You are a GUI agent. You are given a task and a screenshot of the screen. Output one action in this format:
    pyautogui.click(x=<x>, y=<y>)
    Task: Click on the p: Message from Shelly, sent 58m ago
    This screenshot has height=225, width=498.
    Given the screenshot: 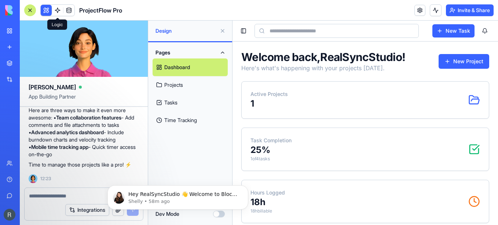 What is the action you would take?
    pyautogui.click(x=79, y=32)
    